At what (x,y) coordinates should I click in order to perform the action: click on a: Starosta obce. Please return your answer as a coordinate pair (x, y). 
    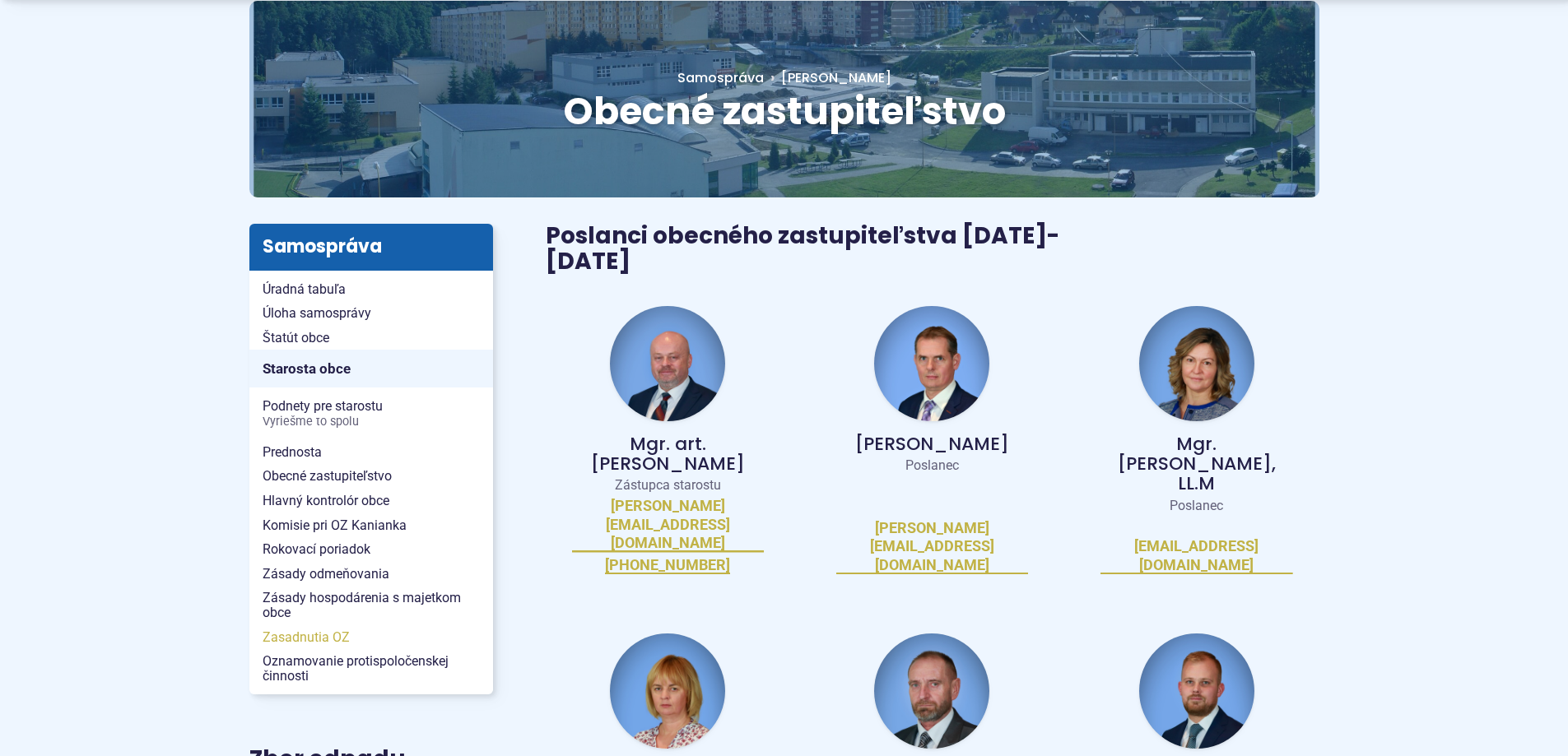
    Looking at the image, I should click on (371, 369).